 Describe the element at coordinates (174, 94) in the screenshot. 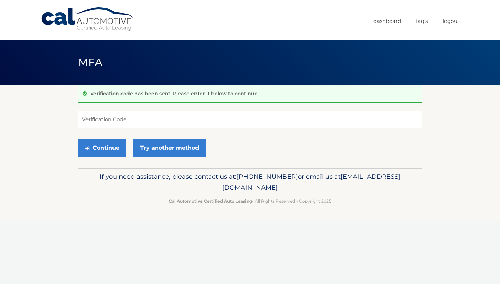

I see `p: Verification code has been sent. Please enter it below to continue.` at that location.